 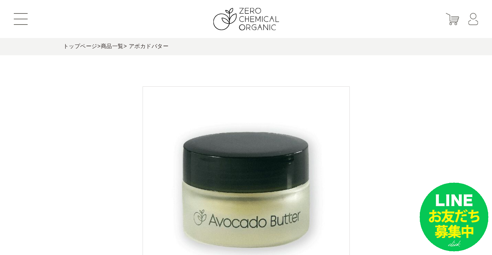 What do you see at coordinates (453, 19) in the screenshot?
I see `img: カート` at bounding box center [453, 19].